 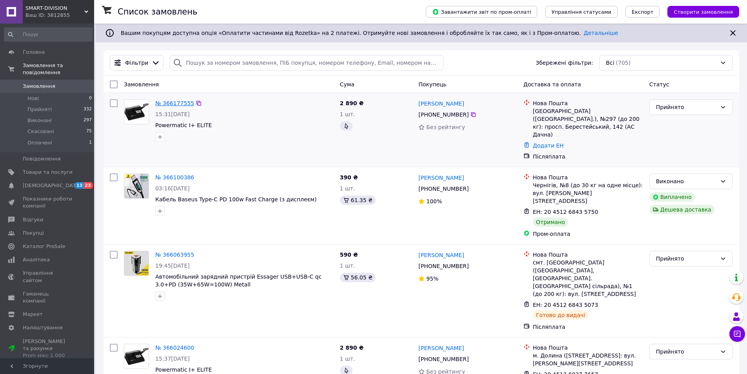 I want to click on span: Завантажити звіт по пром-оплаті, so click(x=481, y=12).